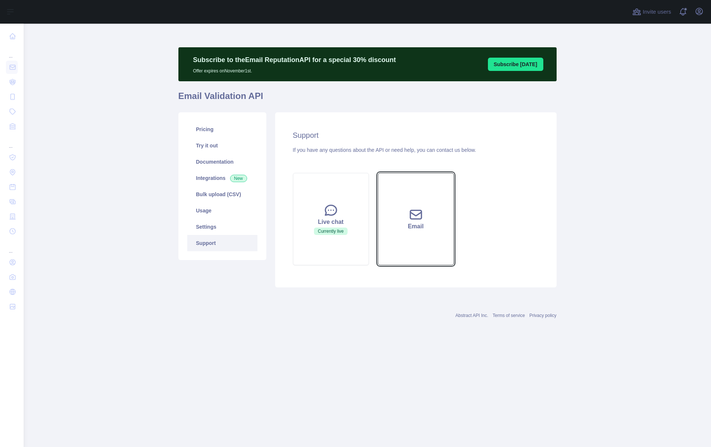  What do you see at coordinates (222, 194) in the screenshot?
I see `a: Bulk upload (CSV)` at bounding box center [222, 194].